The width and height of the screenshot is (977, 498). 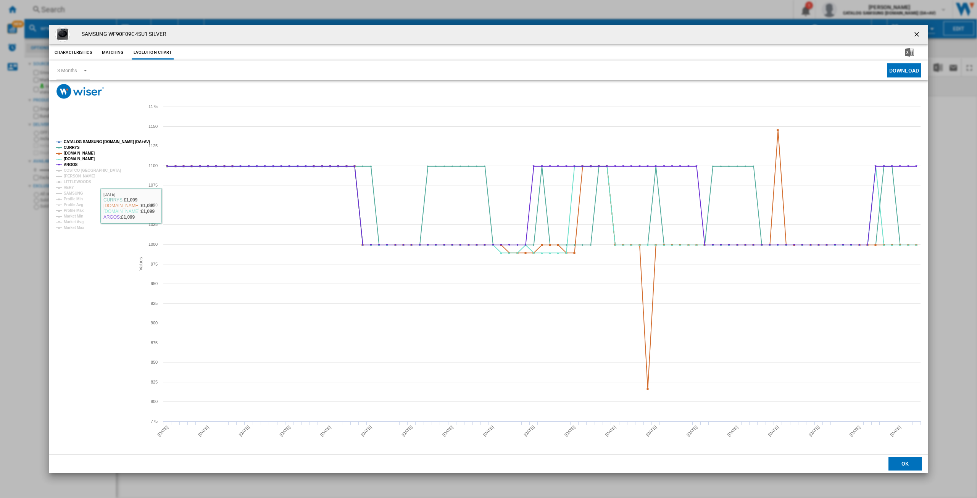 What do you see at coordinates (910, 53) in the screenshot?
I see `button: Download in Excel` at bounding box center [910, 53].